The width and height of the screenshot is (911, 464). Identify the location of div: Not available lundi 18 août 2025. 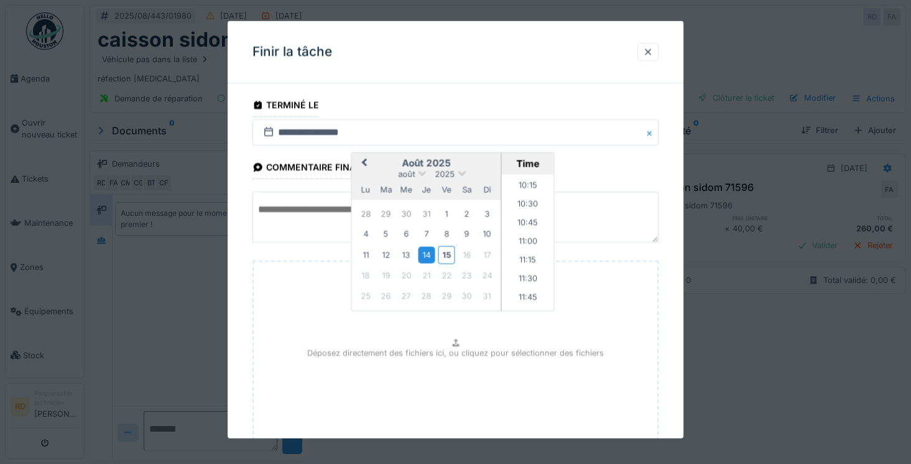
(366, 275).